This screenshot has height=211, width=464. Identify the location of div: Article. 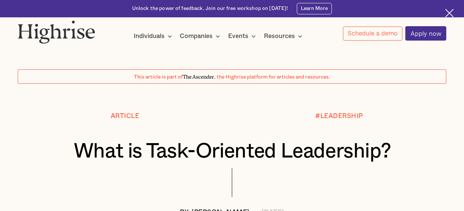
(125, 116).